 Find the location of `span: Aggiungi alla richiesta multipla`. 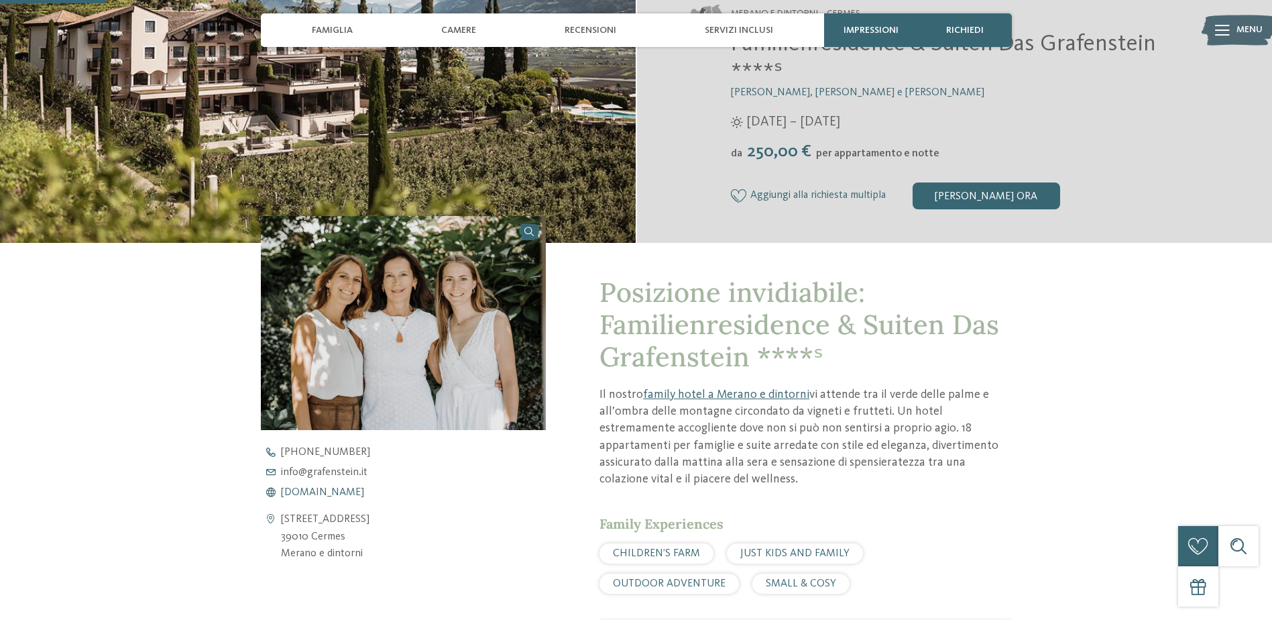

span: Aggiungi alla richiesta multipla is located at coordinates (818, 196).